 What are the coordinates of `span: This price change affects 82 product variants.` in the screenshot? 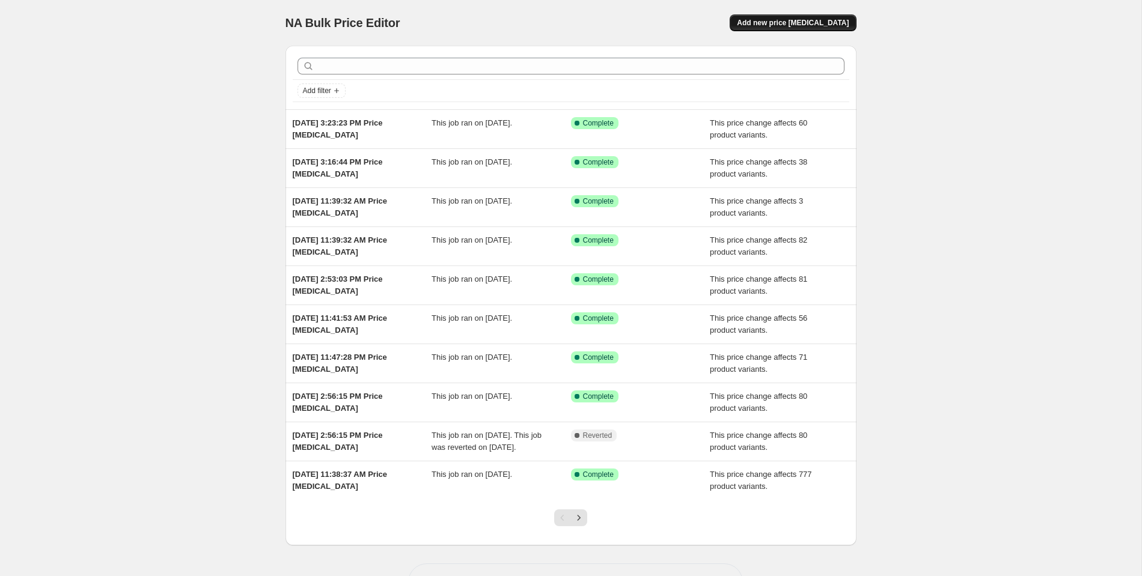 It's located at (759, 246).